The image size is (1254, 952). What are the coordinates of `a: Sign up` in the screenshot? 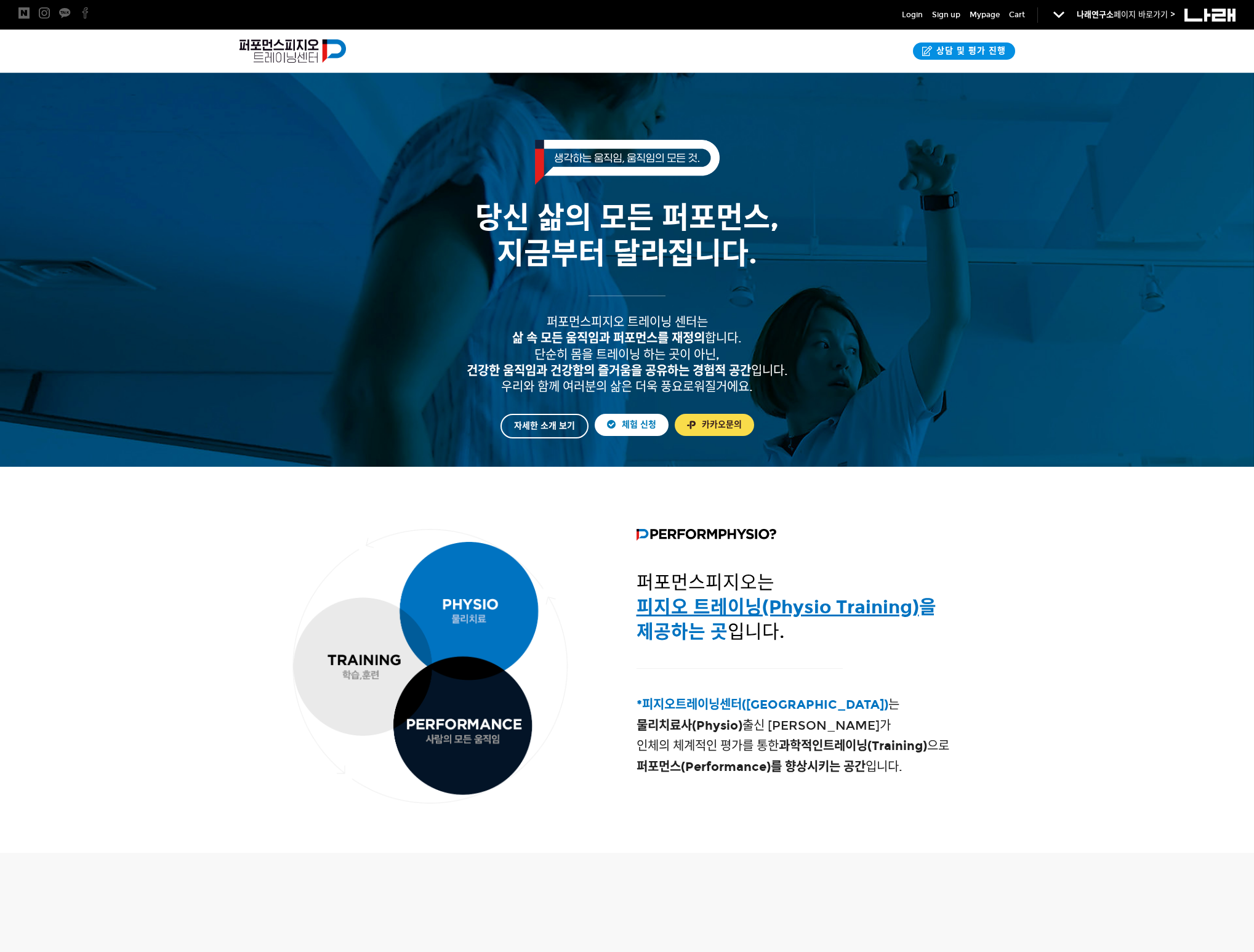 It's located at (946, 15).